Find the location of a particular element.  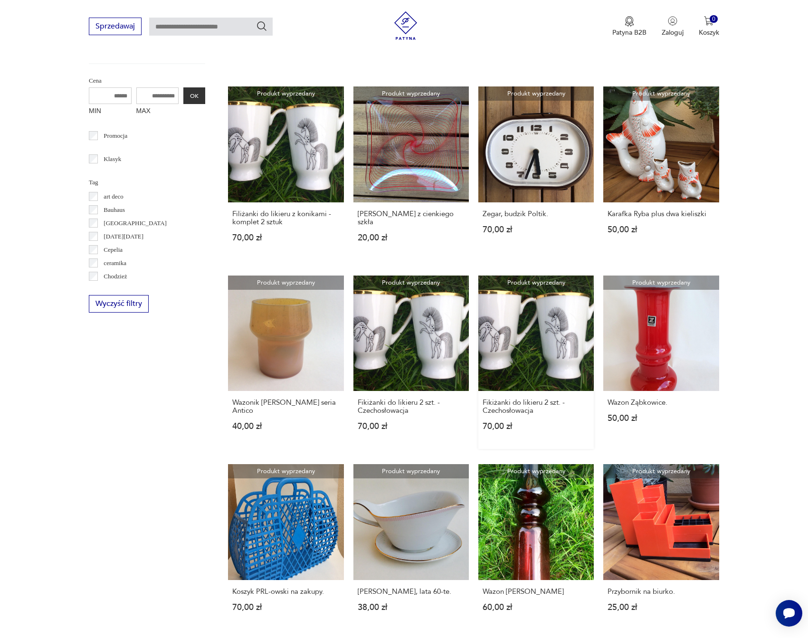

label: MIN is located at coordinates (110, 112).